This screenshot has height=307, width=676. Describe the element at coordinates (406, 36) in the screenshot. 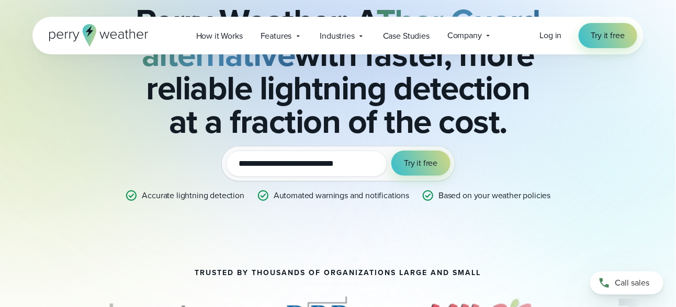

I see `span: Case Studies` at that location.